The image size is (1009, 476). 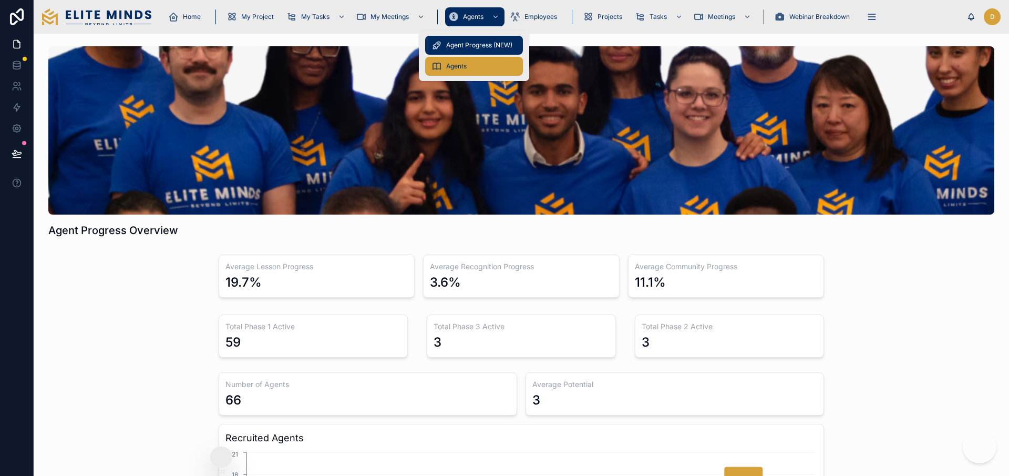 What do you see at coordinates (243, 282) in the screenshot?
I see `div: 19.7%` at bounding box center [243, 282].